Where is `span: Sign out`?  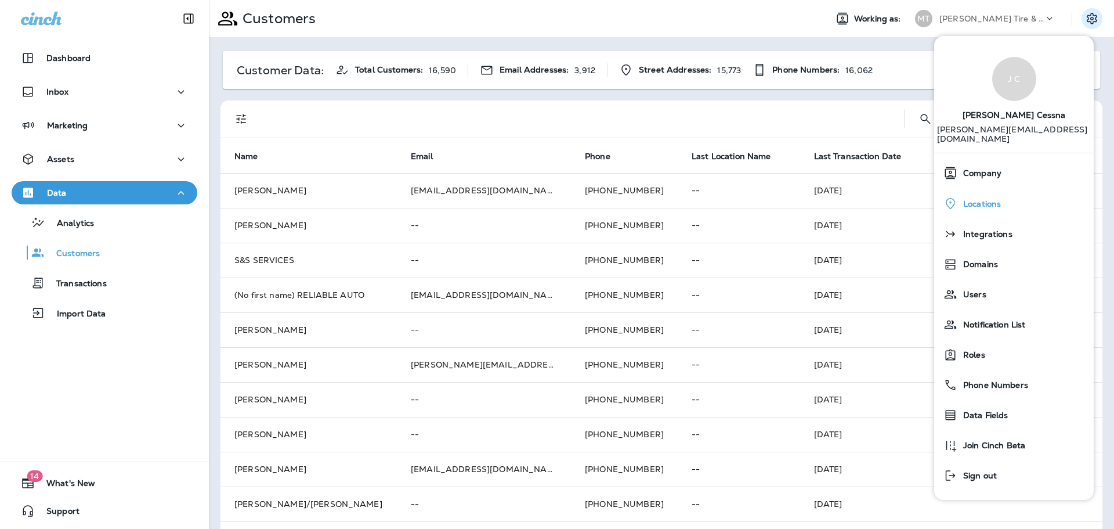
span: Sign out is located at coordinates (977, 475).